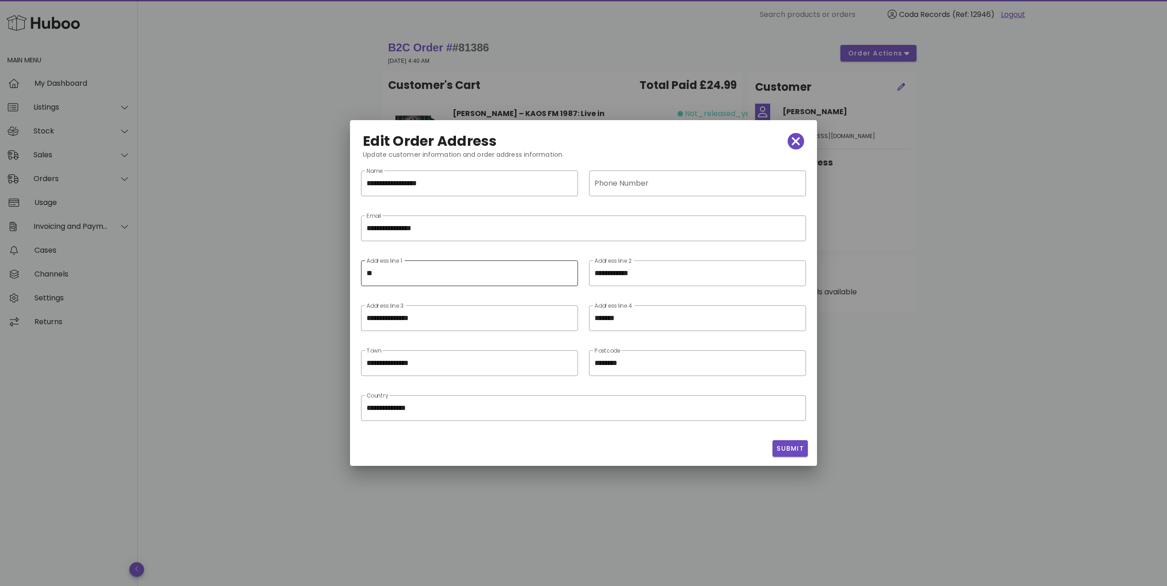 The width and height of the screenshot is (1167, 586). I want to click on label: Address line 1, so click(384, 261).